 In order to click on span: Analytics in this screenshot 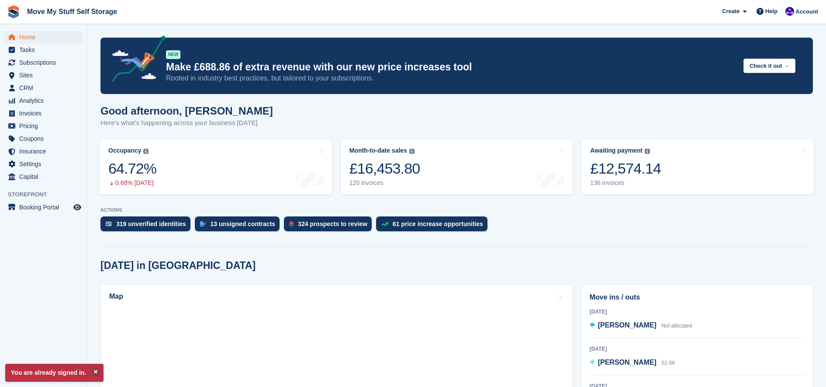, I will do `click(45, 100)`.